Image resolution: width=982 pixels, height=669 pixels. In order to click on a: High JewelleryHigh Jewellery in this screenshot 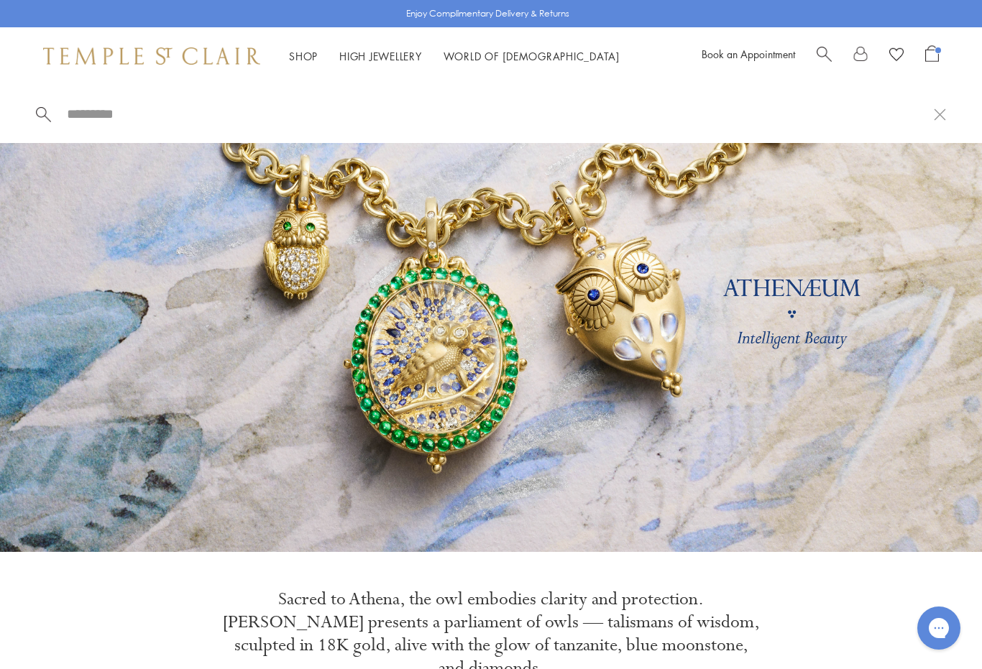, I will do `click(380, 56)`.